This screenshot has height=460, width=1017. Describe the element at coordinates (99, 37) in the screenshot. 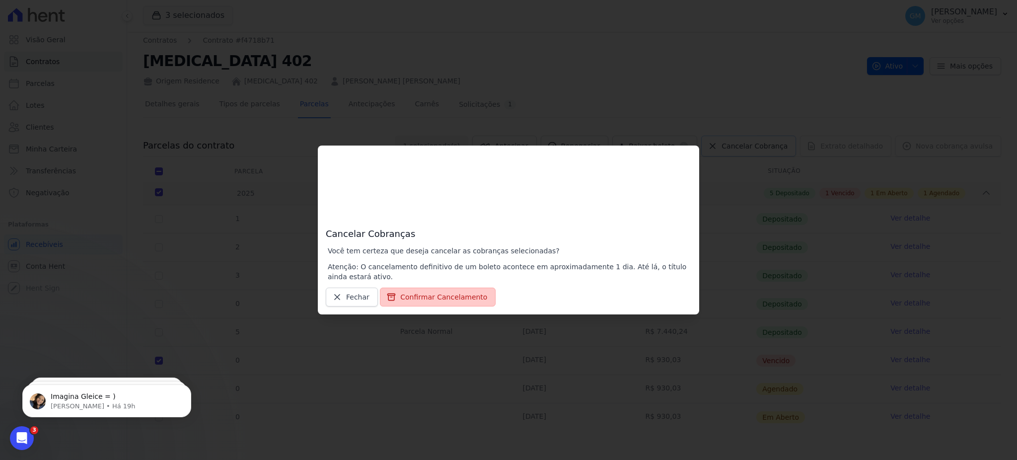

I see `div: message notification from Adriane, Há 19h. Imagina Gleice = )` at that location.